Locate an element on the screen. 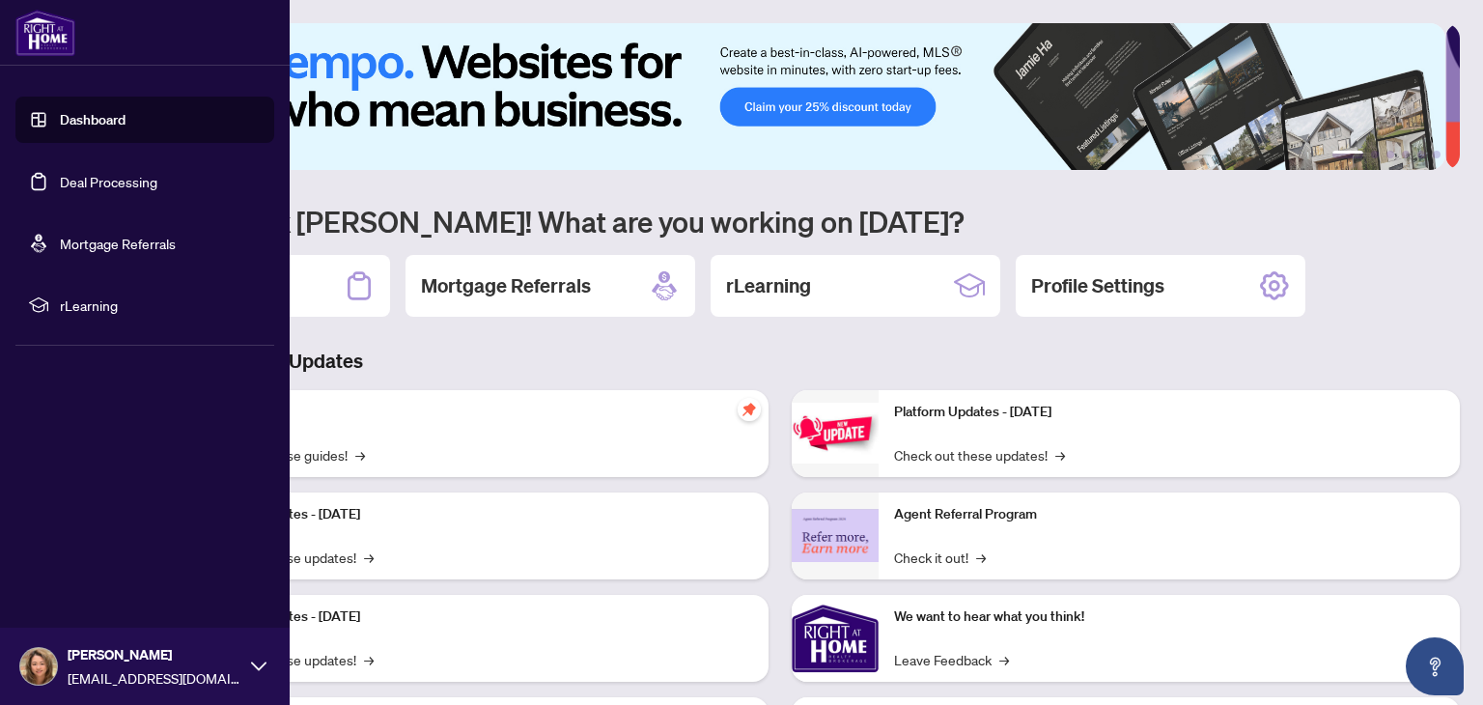 Image resolution: width=1483 pixels, height=705 pixels. button: 6 is located at coordinates (1436, 154).